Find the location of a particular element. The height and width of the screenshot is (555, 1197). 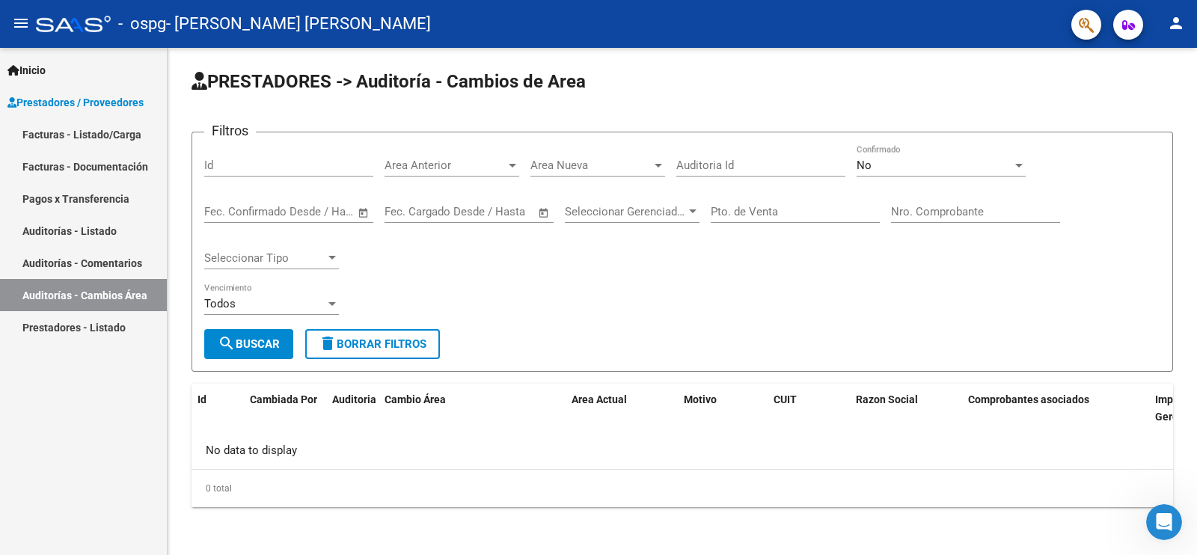

span: Razon Social is located at coordinates (886, 399).